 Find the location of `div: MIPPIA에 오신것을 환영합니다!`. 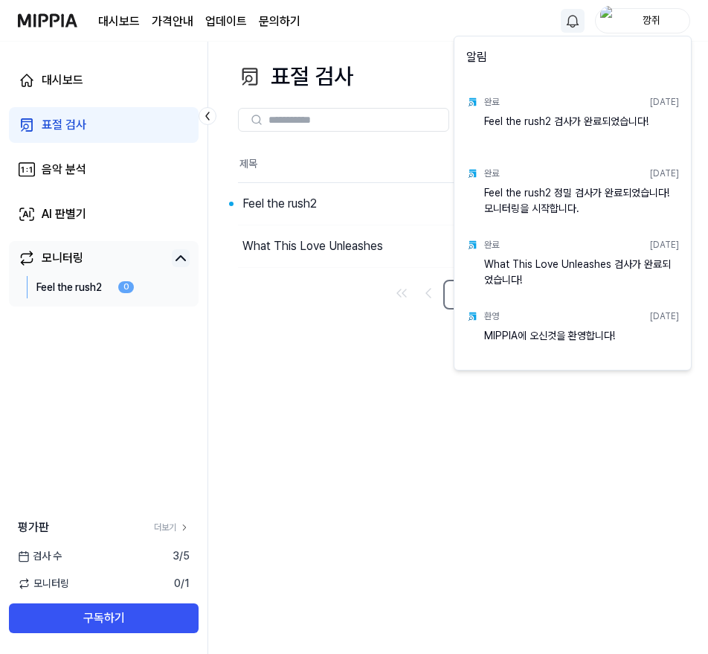

div: MIPPIA에 오신것을 환영합니다! is located at coordinates (582, 343).